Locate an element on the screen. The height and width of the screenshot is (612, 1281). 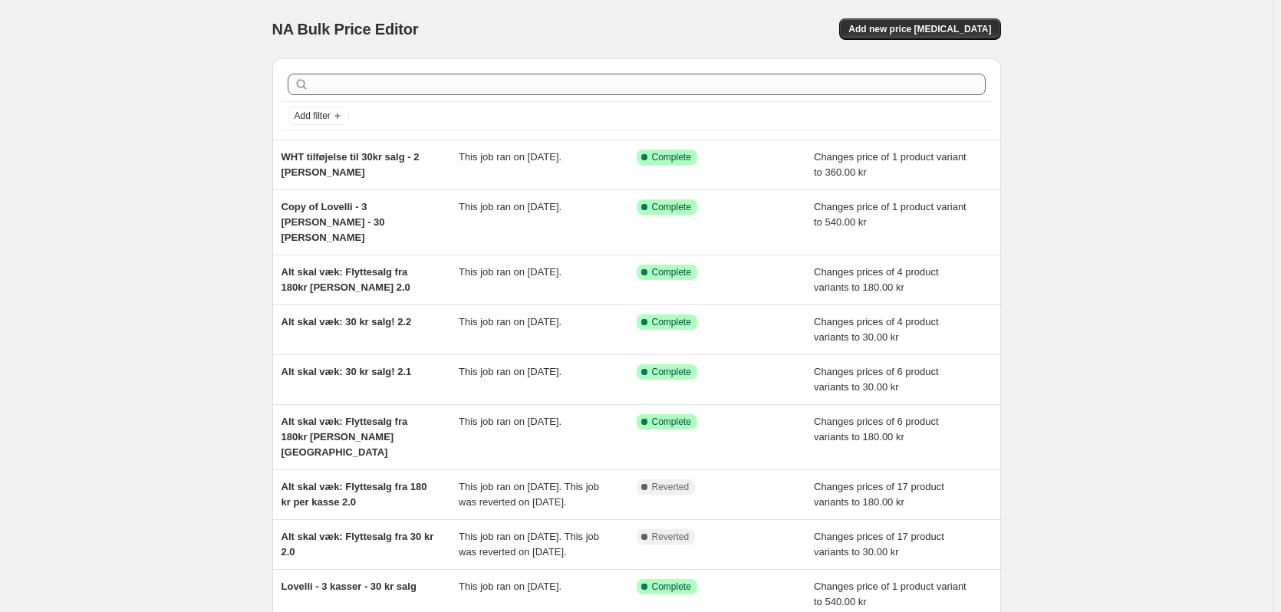
span: Changes prices of 6 product variants to 30.00 kr is located at coordinates (876, 379).